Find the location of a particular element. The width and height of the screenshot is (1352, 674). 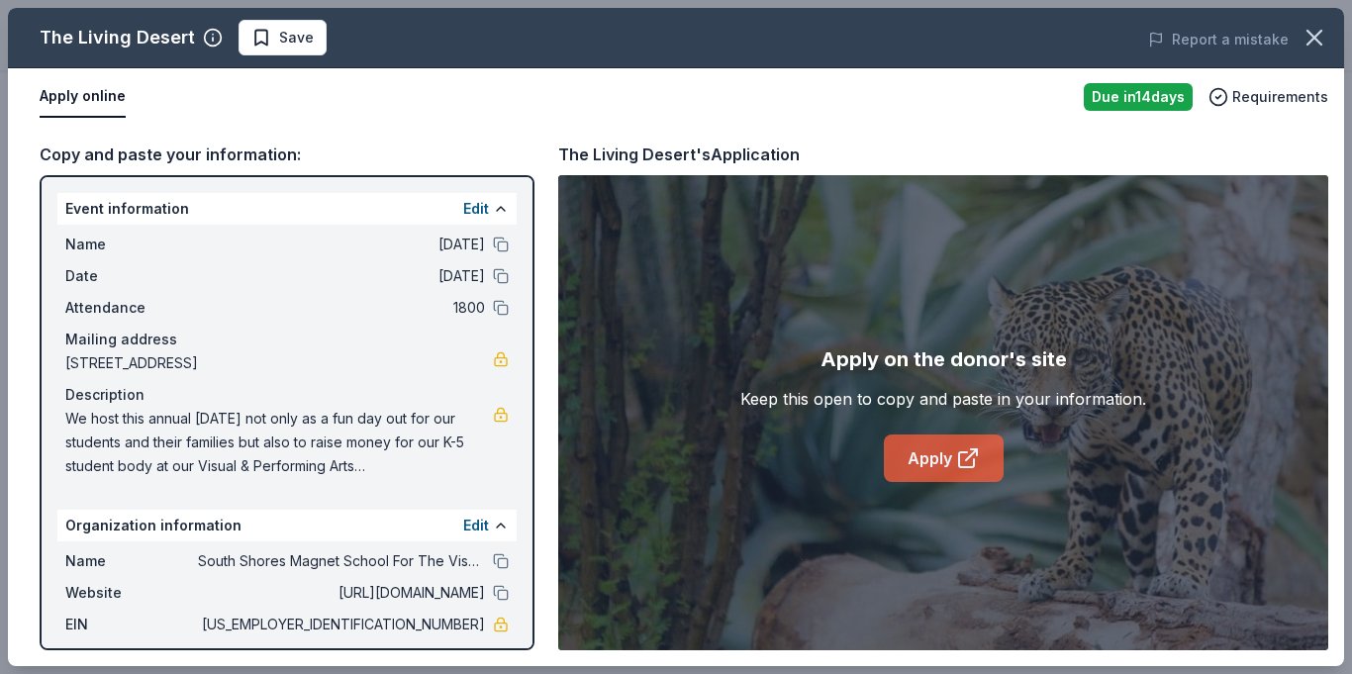

a: Apply is located at coordinates (943, 458).